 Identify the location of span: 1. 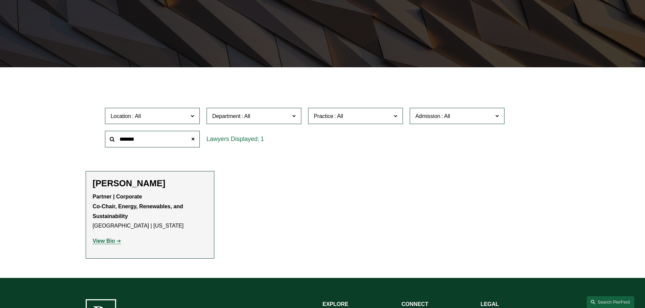
(262, 139).